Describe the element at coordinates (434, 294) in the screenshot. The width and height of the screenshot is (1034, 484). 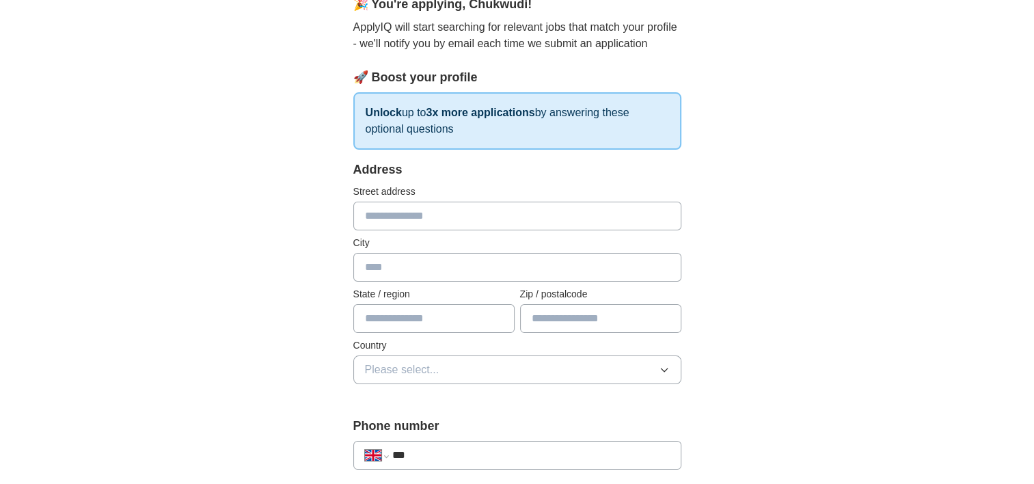
I see `label: State / region` at that location.